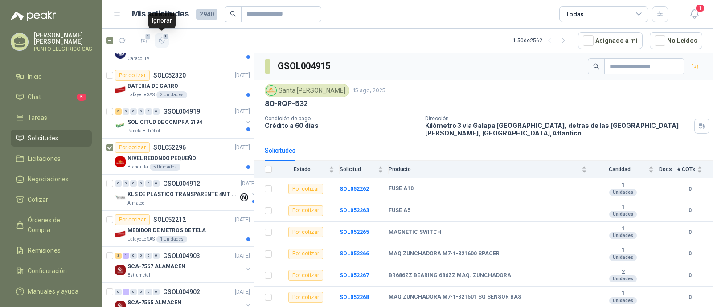  What do you see at coordinates (136, 203) in the screenshot?
I see `p: Almatec` at bounding box center [136, 203].